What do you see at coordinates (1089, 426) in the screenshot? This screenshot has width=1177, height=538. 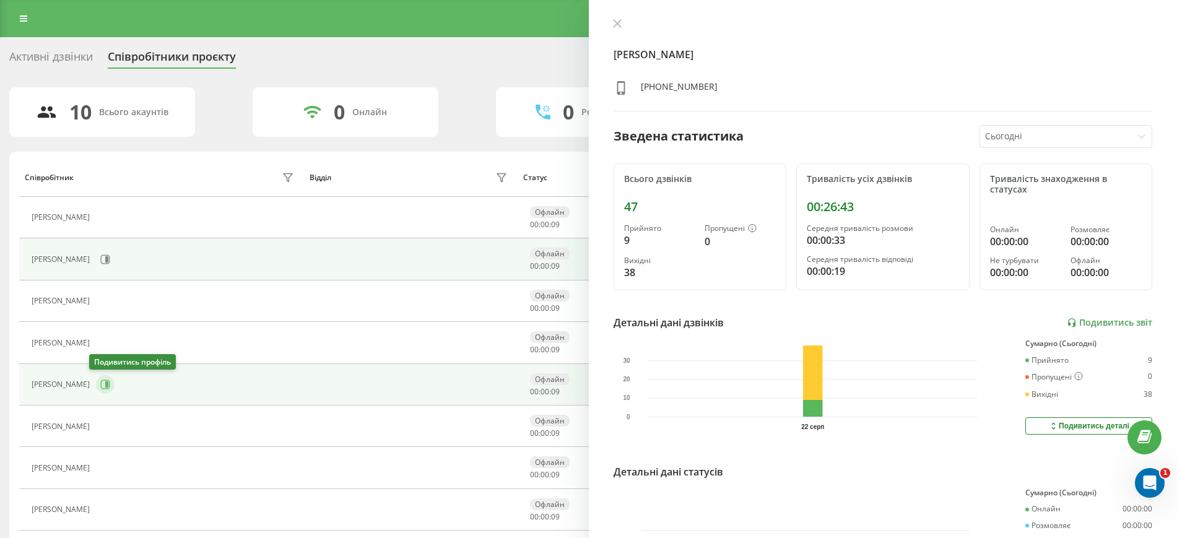 I see `button: Подивитись деталі` at bounding box center [1089, 426].